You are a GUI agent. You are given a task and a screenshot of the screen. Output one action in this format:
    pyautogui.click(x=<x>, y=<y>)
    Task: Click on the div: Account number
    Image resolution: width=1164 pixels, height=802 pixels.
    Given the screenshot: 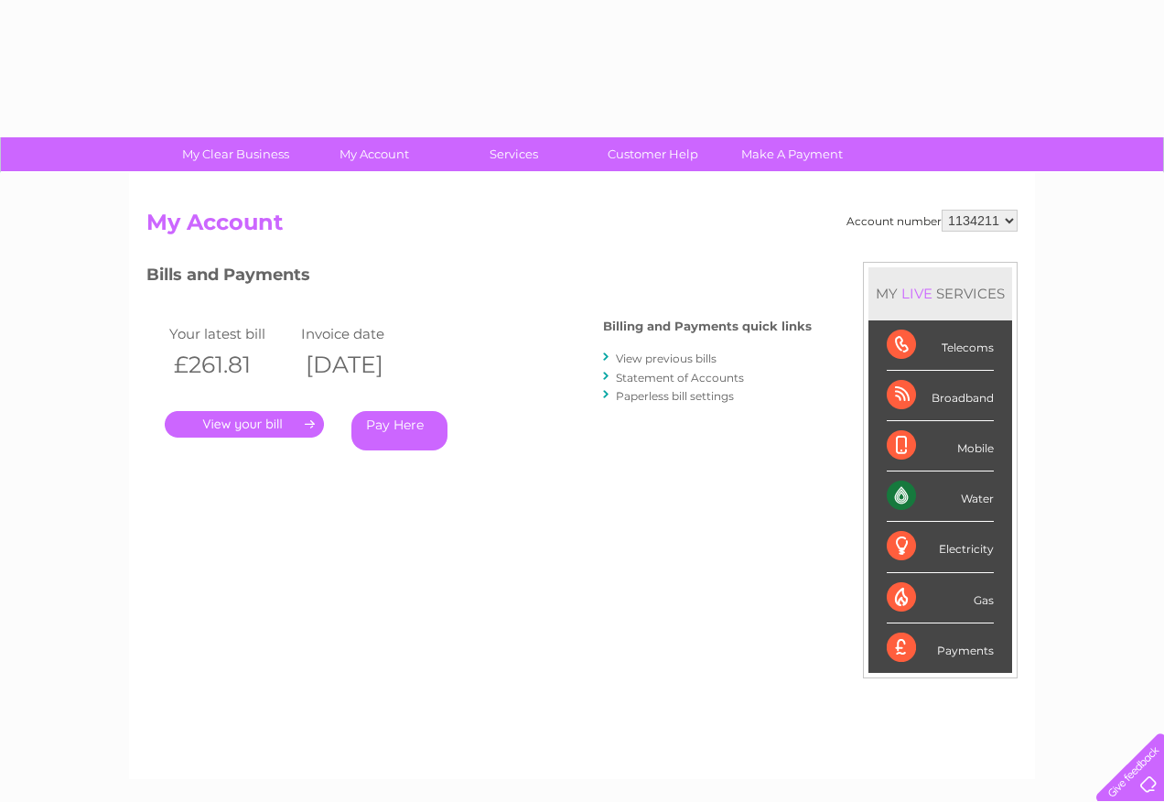 What is the action you would take?
    pyautogui.click(x=932, y=221)
    